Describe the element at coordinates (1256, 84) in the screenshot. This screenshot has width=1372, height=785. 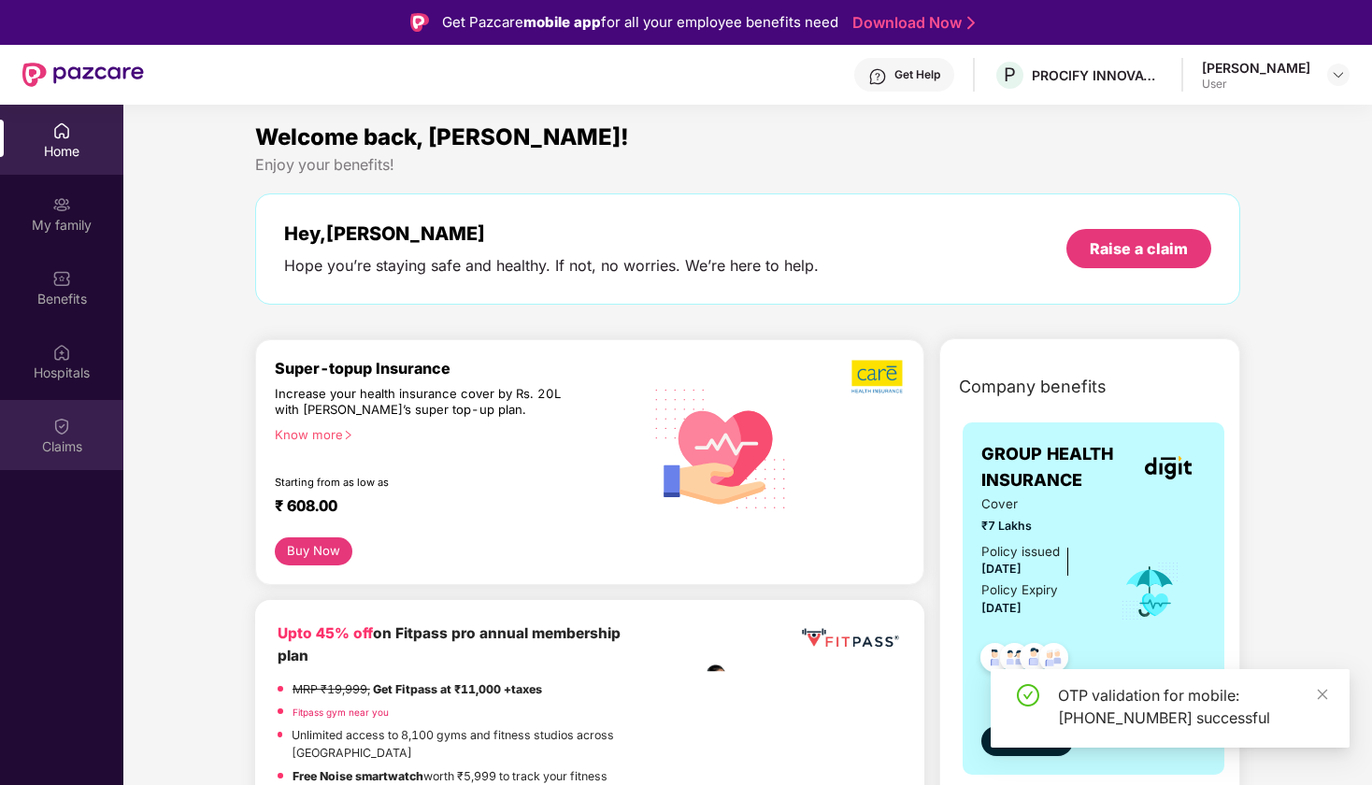
I see `div: User` at that location.